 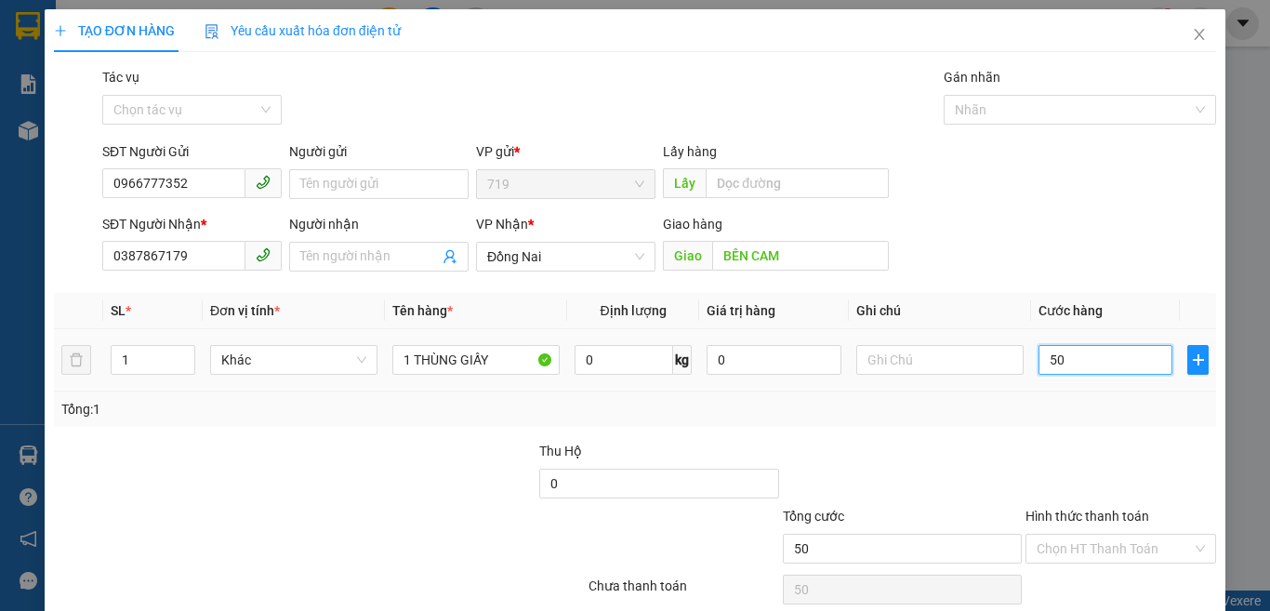 I want to click on div: SĐT Người Nhận, so click(x=192, y=224).